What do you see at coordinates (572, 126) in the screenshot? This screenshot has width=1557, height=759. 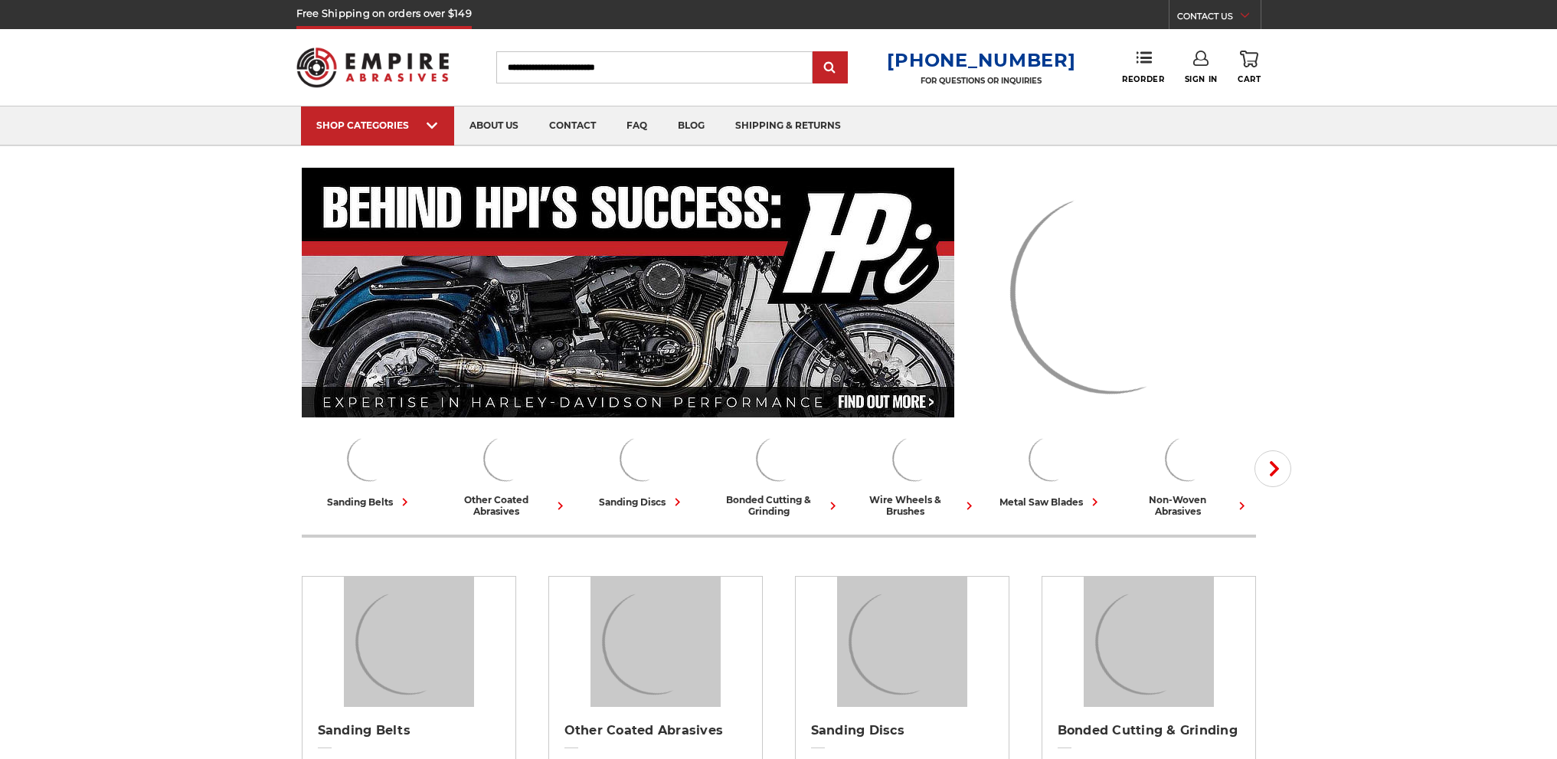 I see `a: contact` at bounding box center [572, 126].